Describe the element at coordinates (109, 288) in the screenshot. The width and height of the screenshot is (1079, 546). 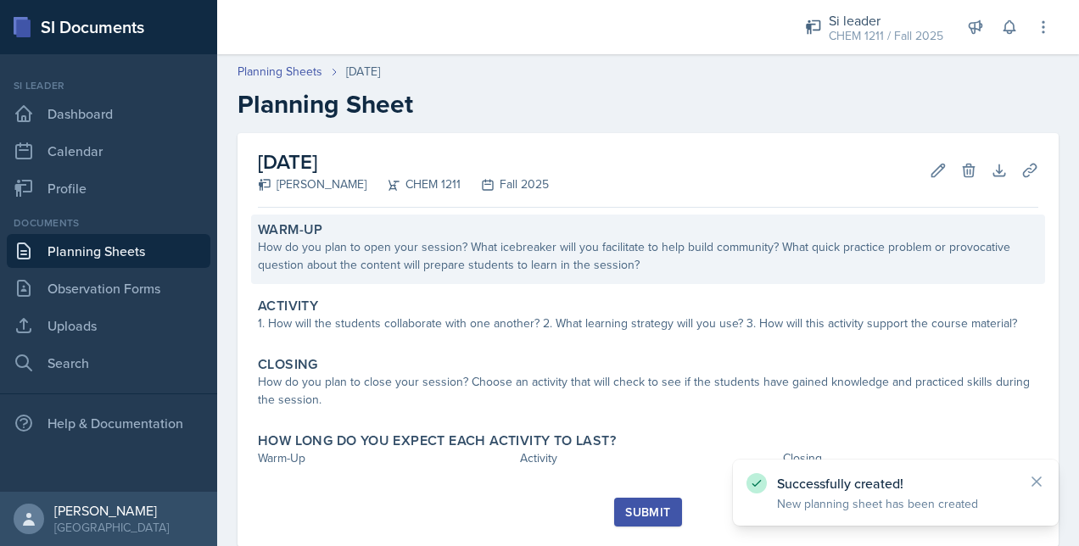
I see `a: Observation Forms` at that location.